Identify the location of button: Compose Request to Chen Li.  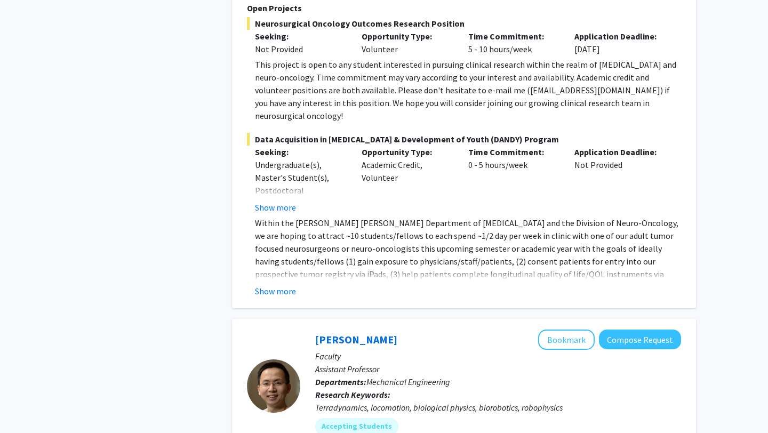
(640, 339).